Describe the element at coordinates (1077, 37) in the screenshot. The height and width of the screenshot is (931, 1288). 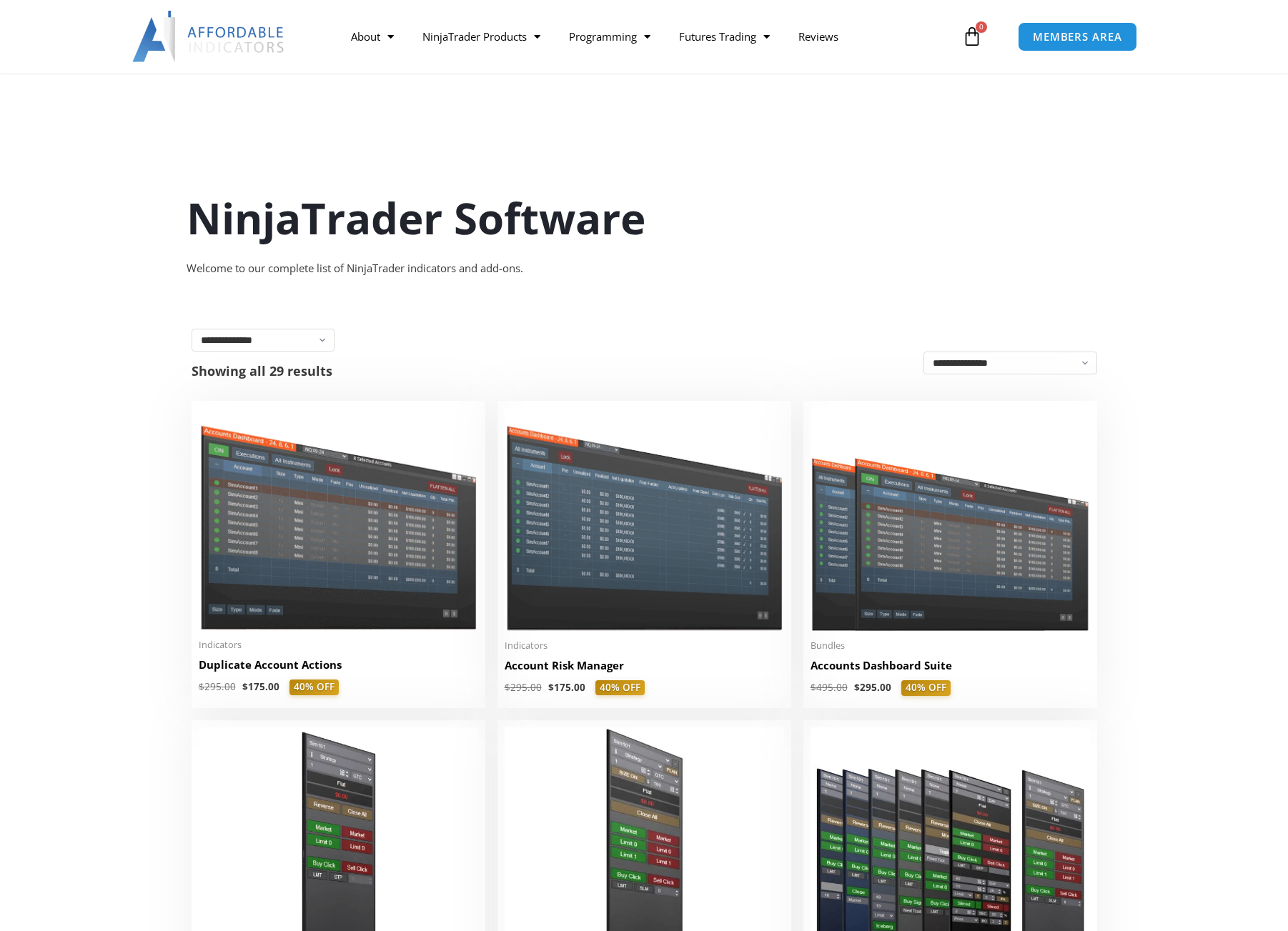
I see `span: MEMBERS AREA` at that location.